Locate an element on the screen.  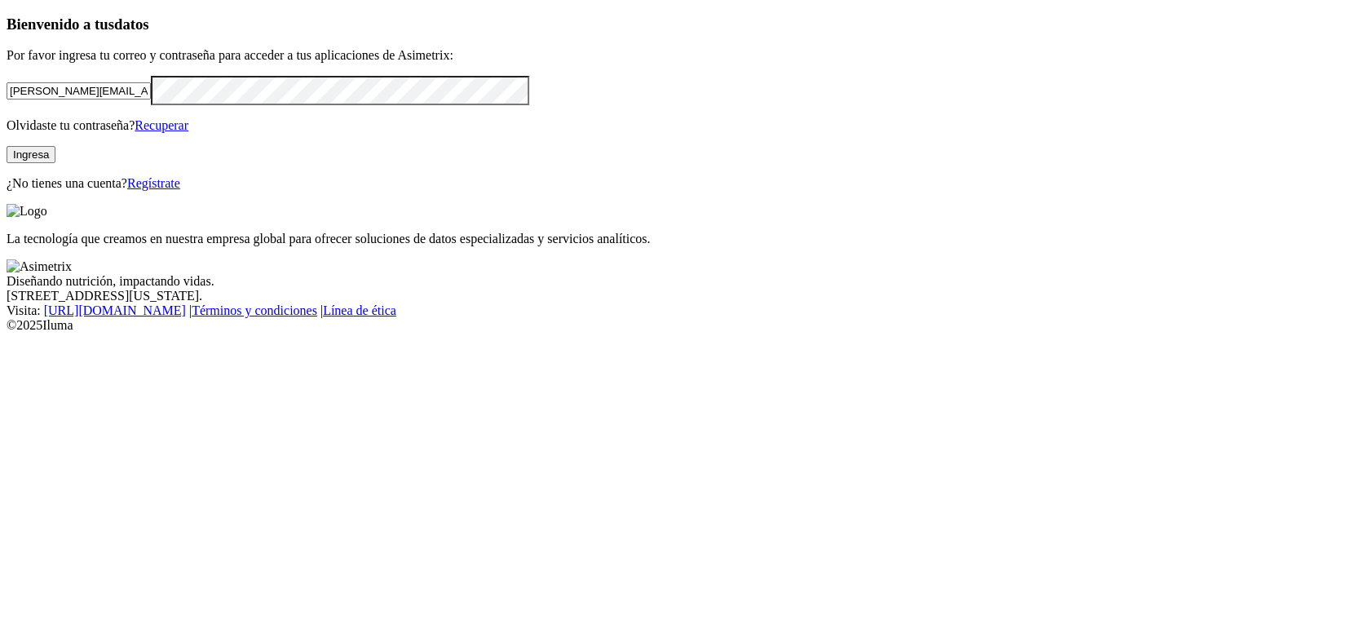
a: Recuperar is located at coordinates (161, 125).